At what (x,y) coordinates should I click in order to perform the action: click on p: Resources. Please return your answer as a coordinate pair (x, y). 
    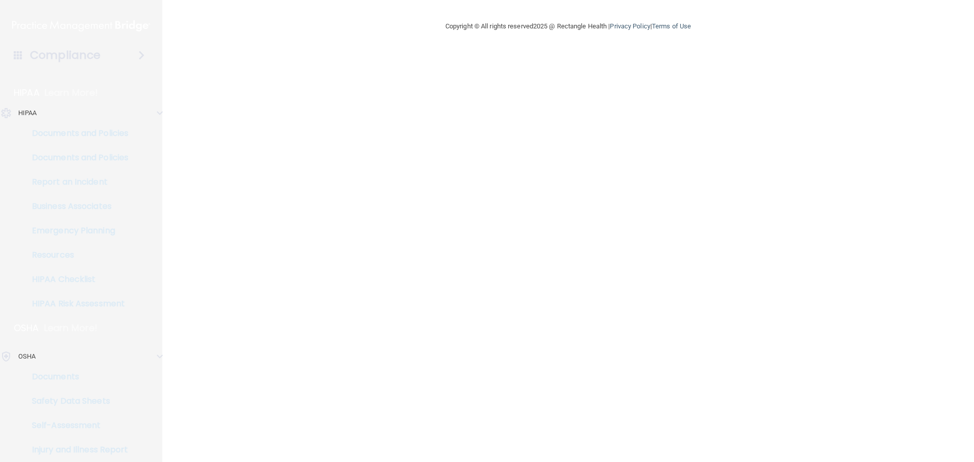
    Looking at the image, I should click on (76, 255).